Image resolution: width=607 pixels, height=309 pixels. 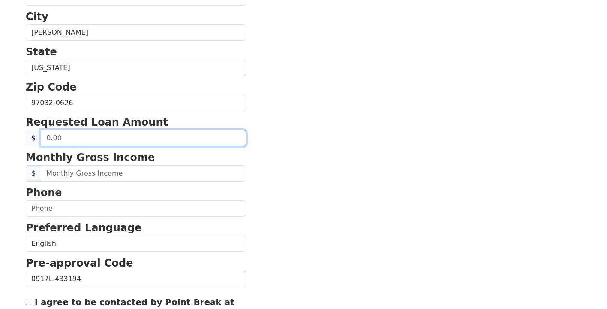 I want to click on strong: Requested Loan Amount, so click(x=97, y=122).